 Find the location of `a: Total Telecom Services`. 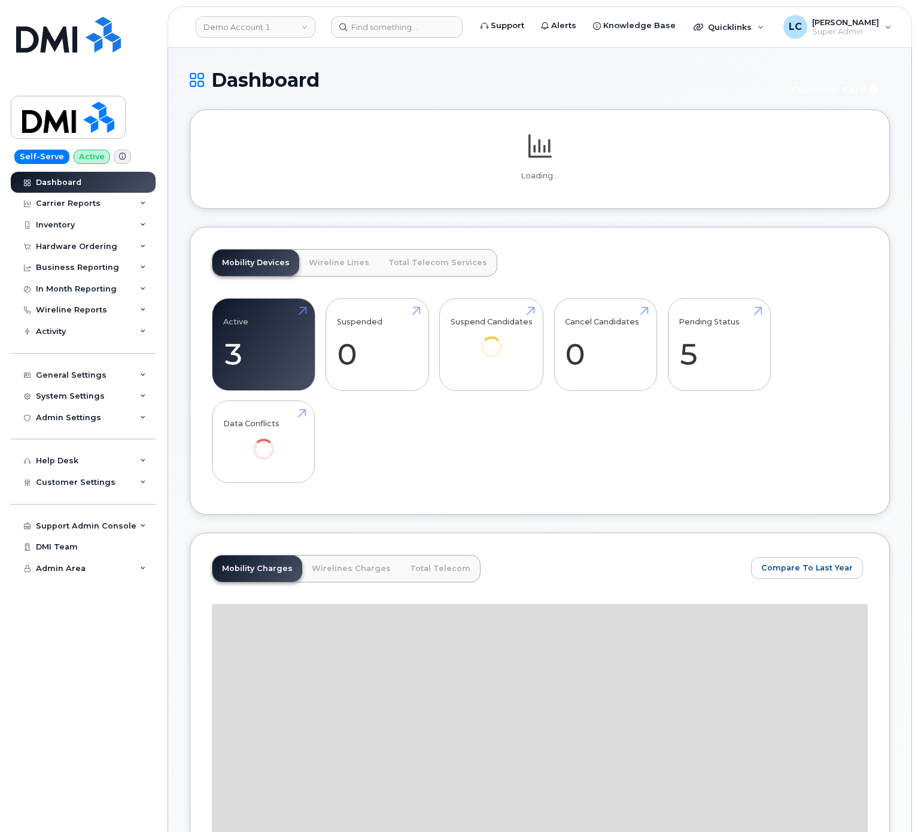

a: Total Telecom Services is located at coordinates (438, 263).